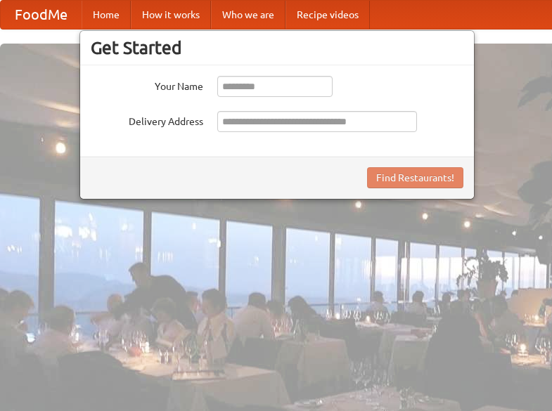 The height and width of the screenshot is (411, 552). What do you see at coordinates (328, 15) in the screenshot?
I see `a: Recipe videos` at bounding box center [328, 15].